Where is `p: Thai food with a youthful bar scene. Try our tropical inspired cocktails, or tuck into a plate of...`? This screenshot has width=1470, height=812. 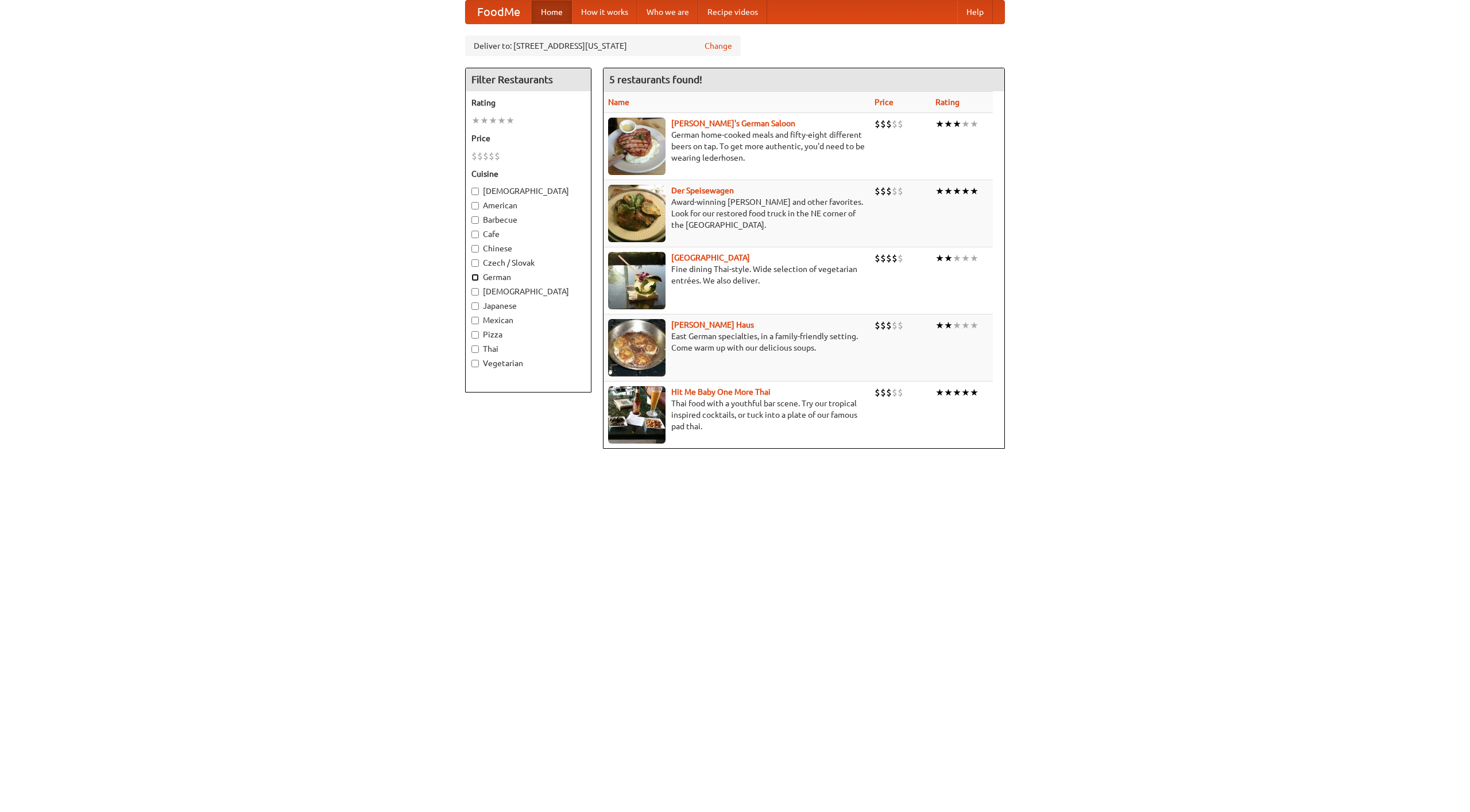 p: Thai food with a youthful bar scene. Try our tropical inspired cocktails, or tuck into a plate of... is located at coordinates (736, 415).